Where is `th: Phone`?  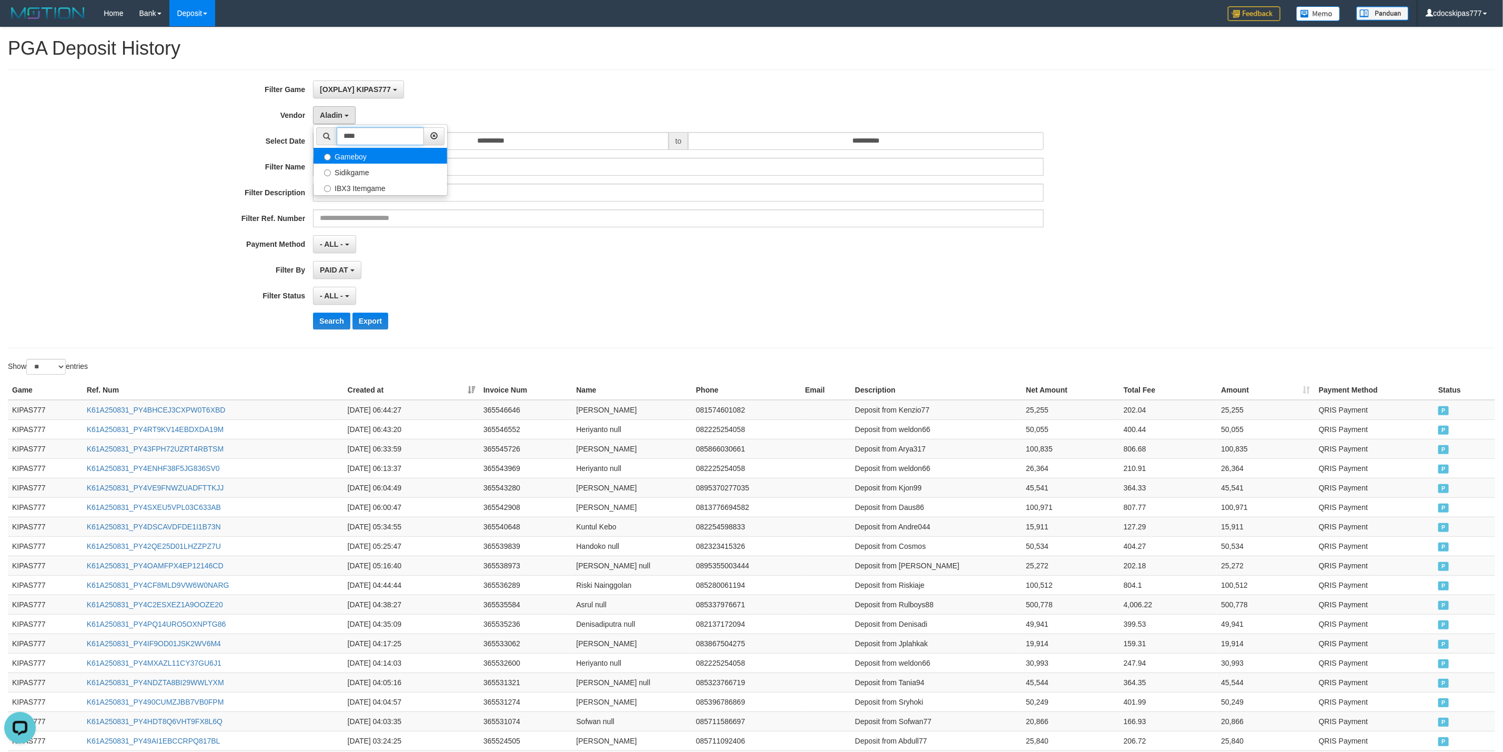
th: Phone is located at coordinates (746, 390).